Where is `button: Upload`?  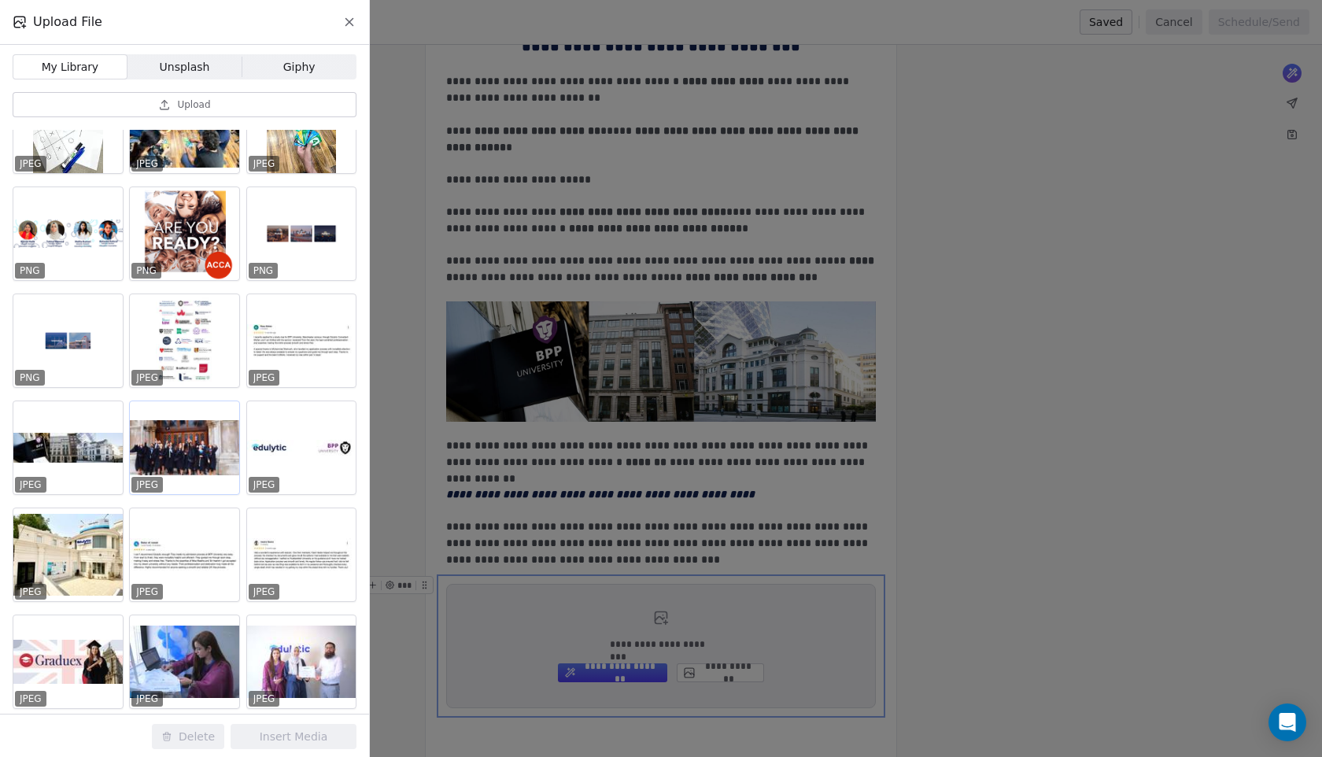
button: Upload is located at coordinates (184, 105).